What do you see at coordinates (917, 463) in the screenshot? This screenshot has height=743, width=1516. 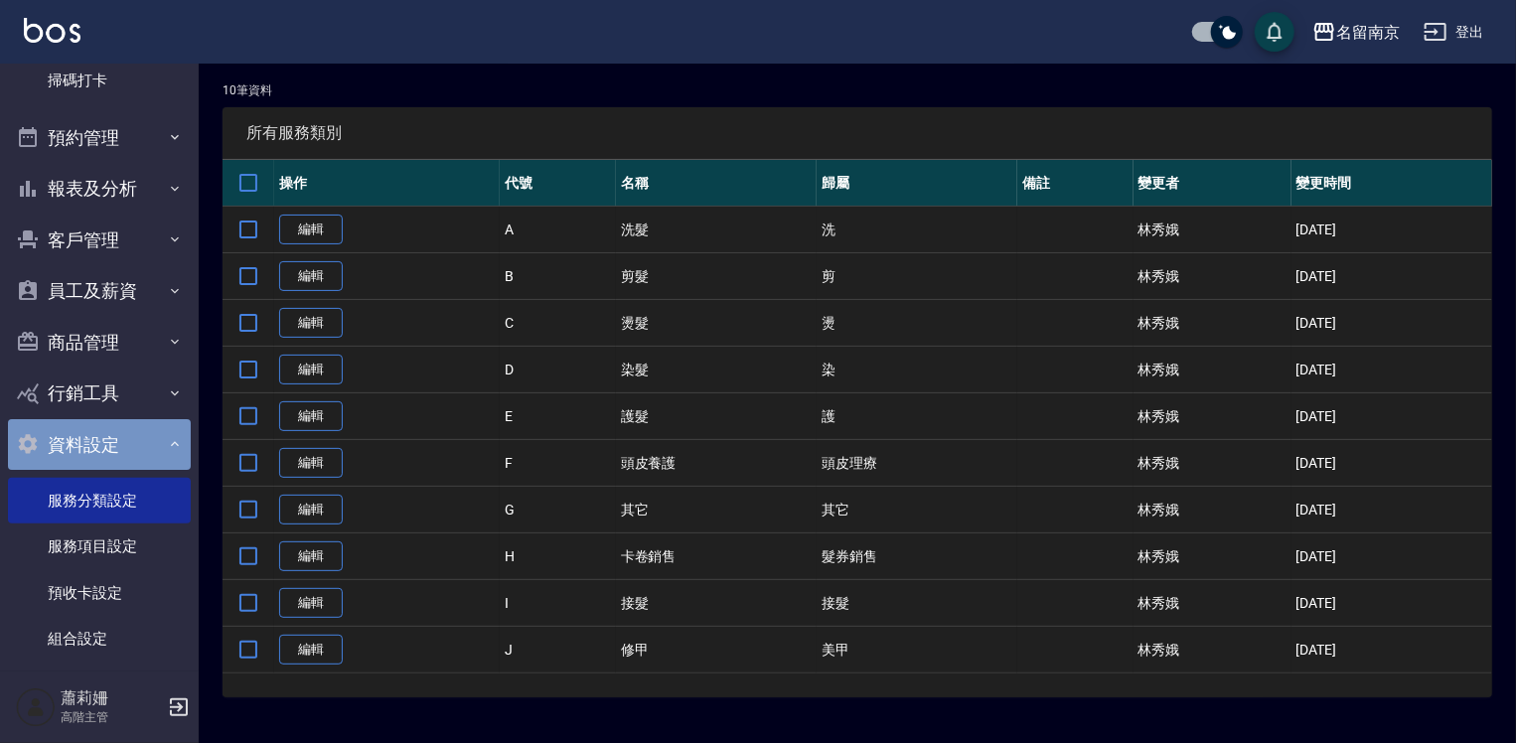 I see `td: 頭皮理療` at bounding box center [917, 463].